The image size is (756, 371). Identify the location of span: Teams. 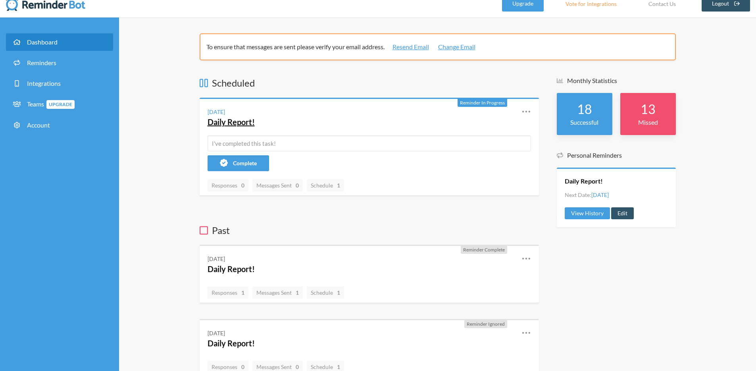
(51, 104).